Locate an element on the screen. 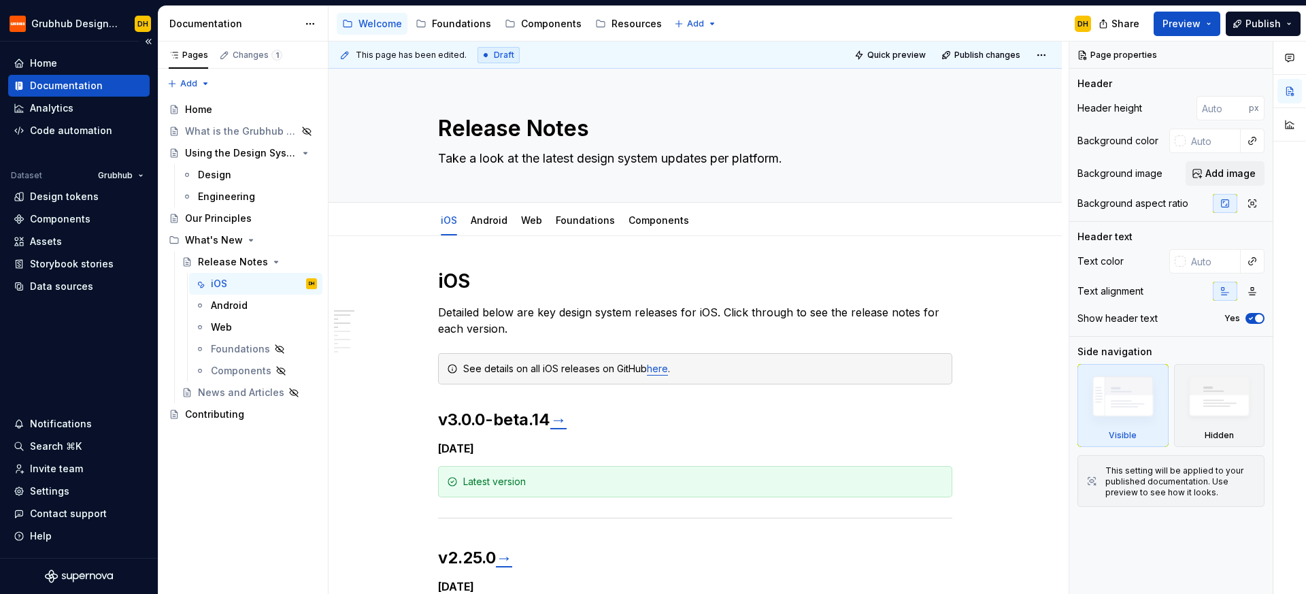 Image resolution: width=1306 pixels, height=594 pixels. span: 1 is located at coordinates (277, 55).